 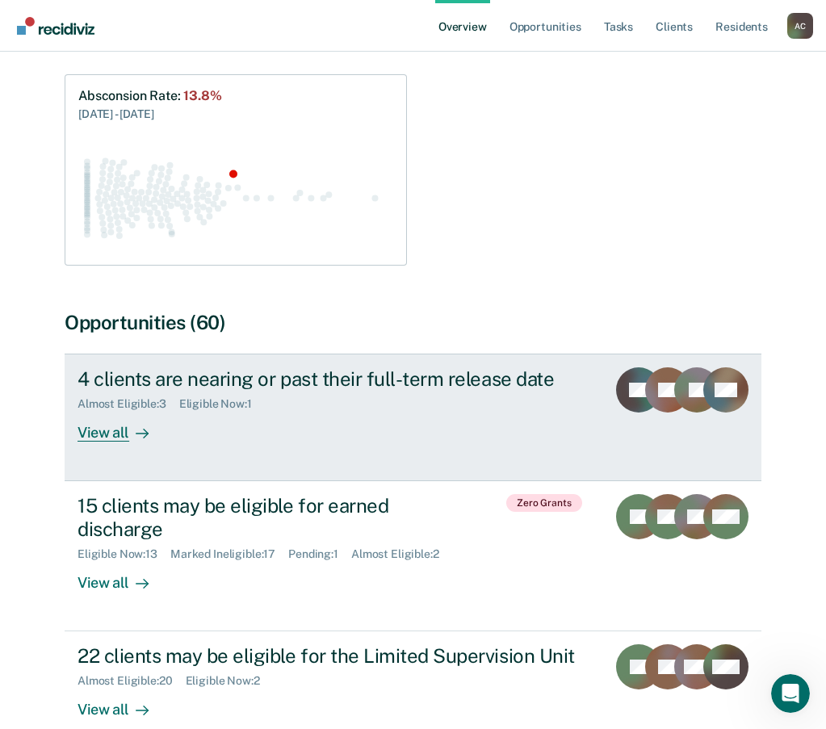 What do you see at coordinates (413, 556) in the screenshot?
I see `a: 15 clients may be eligible for earned dischargeEligible Now:13Marked Ineligible:17Pending:1Almost...` at bounding box center [413, 556].